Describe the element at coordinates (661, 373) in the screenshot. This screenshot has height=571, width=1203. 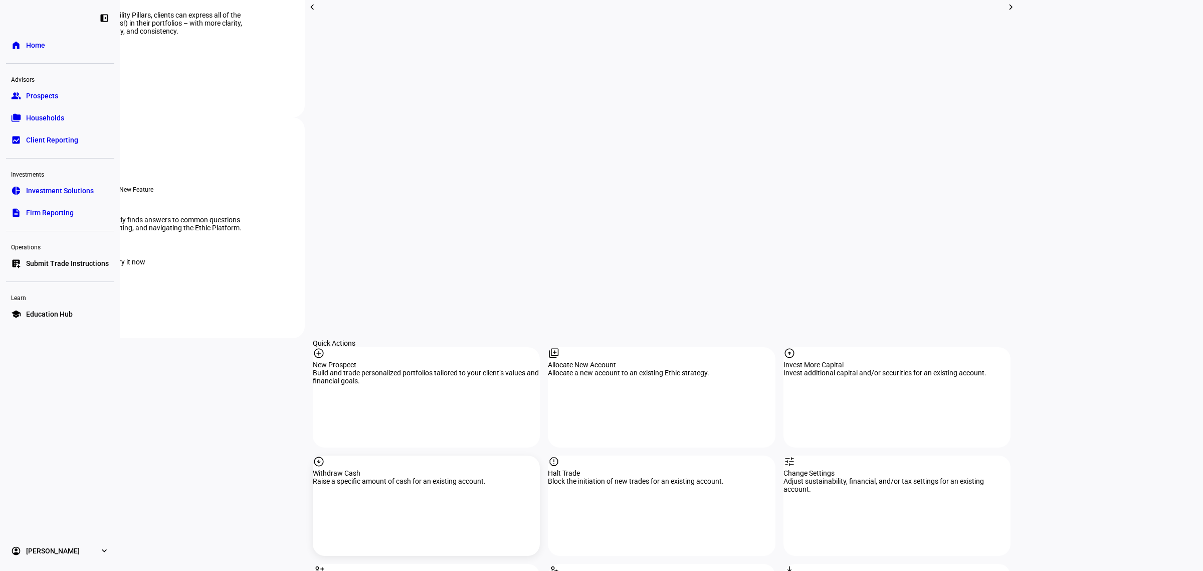
I see `div: Allocate a new account to an existing Ethic strategy.` at that location.